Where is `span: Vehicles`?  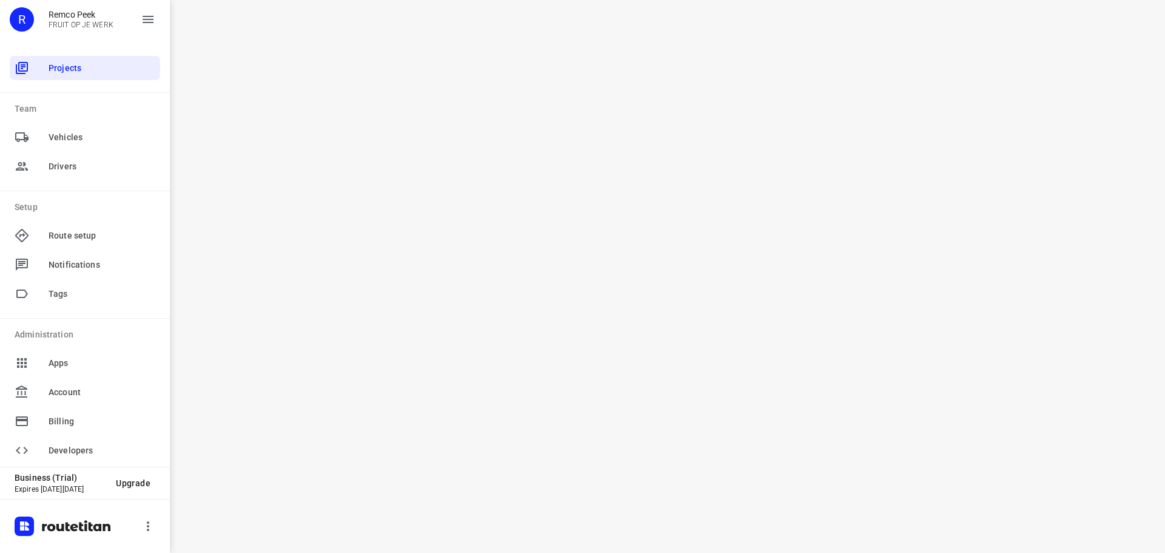
span: Vehicles is located at coordinates (102, 137).